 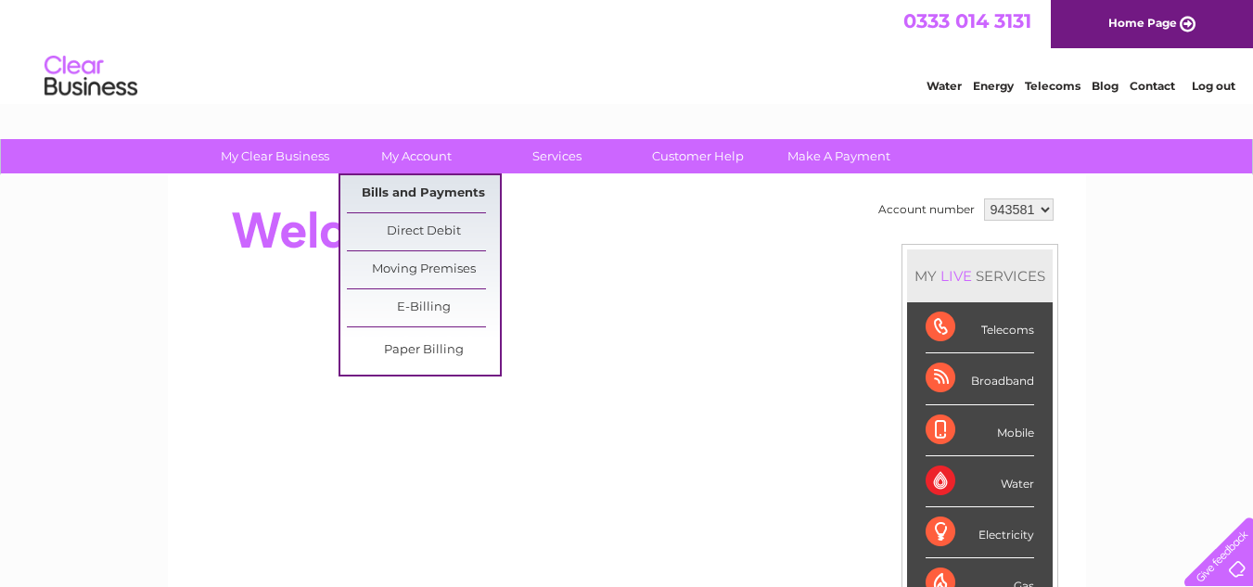 I want to click on span: 0333 014 3131, so click(x=968, y=20).